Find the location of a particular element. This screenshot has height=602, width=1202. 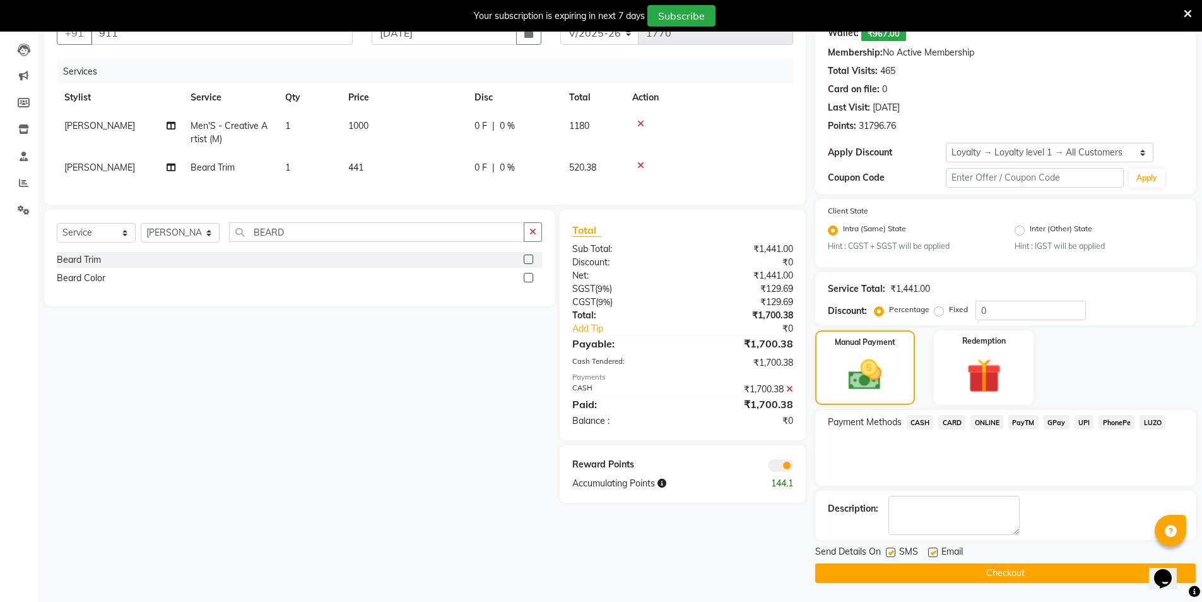

input: Search or Scan is located at coordinates (377, 232).